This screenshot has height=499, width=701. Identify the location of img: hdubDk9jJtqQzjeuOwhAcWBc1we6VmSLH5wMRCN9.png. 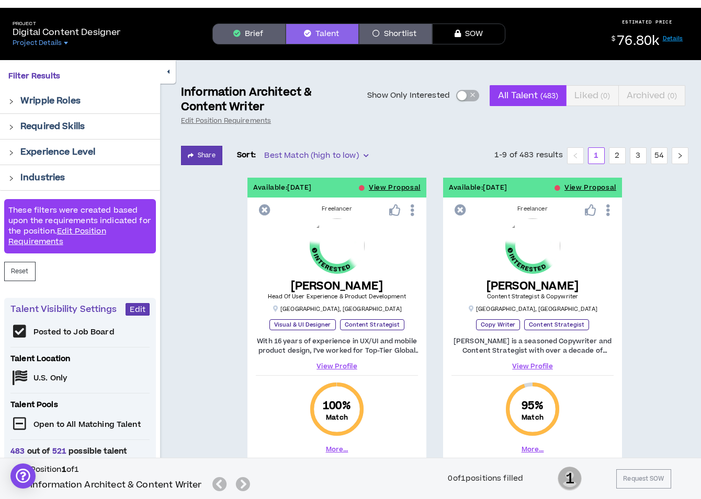
(337, 246).